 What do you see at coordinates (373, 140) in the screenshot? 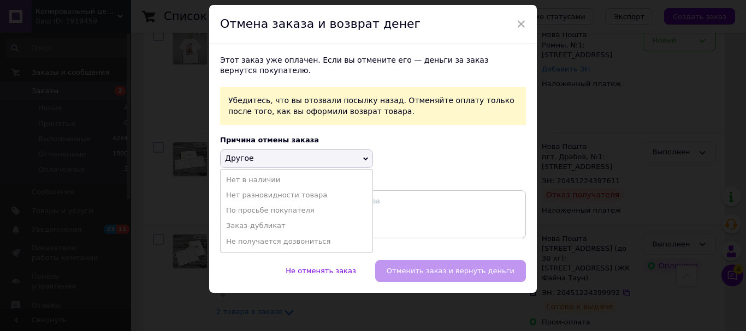
I see `div: Причина отмены заказа` at bounding box center [373, 140].